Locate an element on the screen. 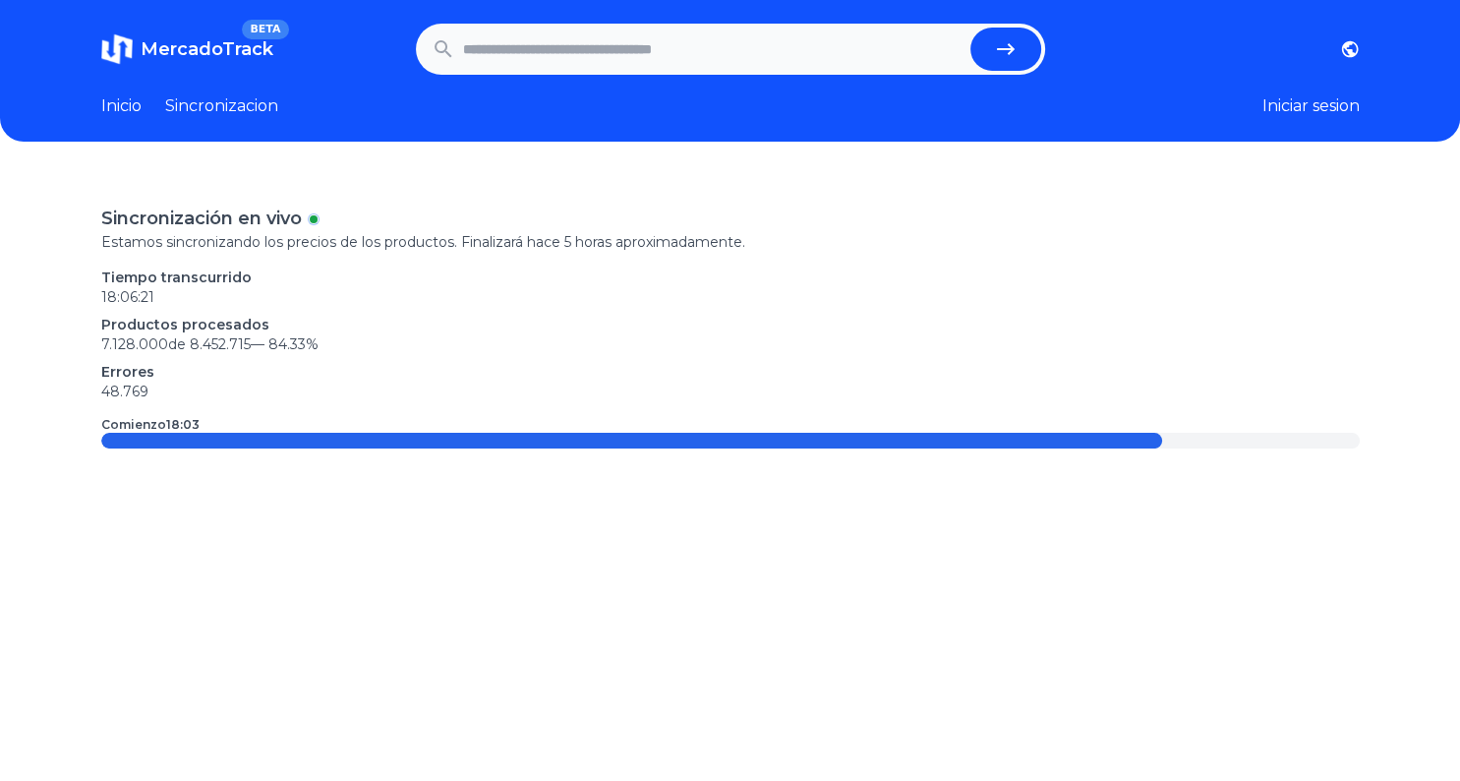 This screenshot has height=781, width=1460. p: 48.769 is located at coordinates (731, 391).